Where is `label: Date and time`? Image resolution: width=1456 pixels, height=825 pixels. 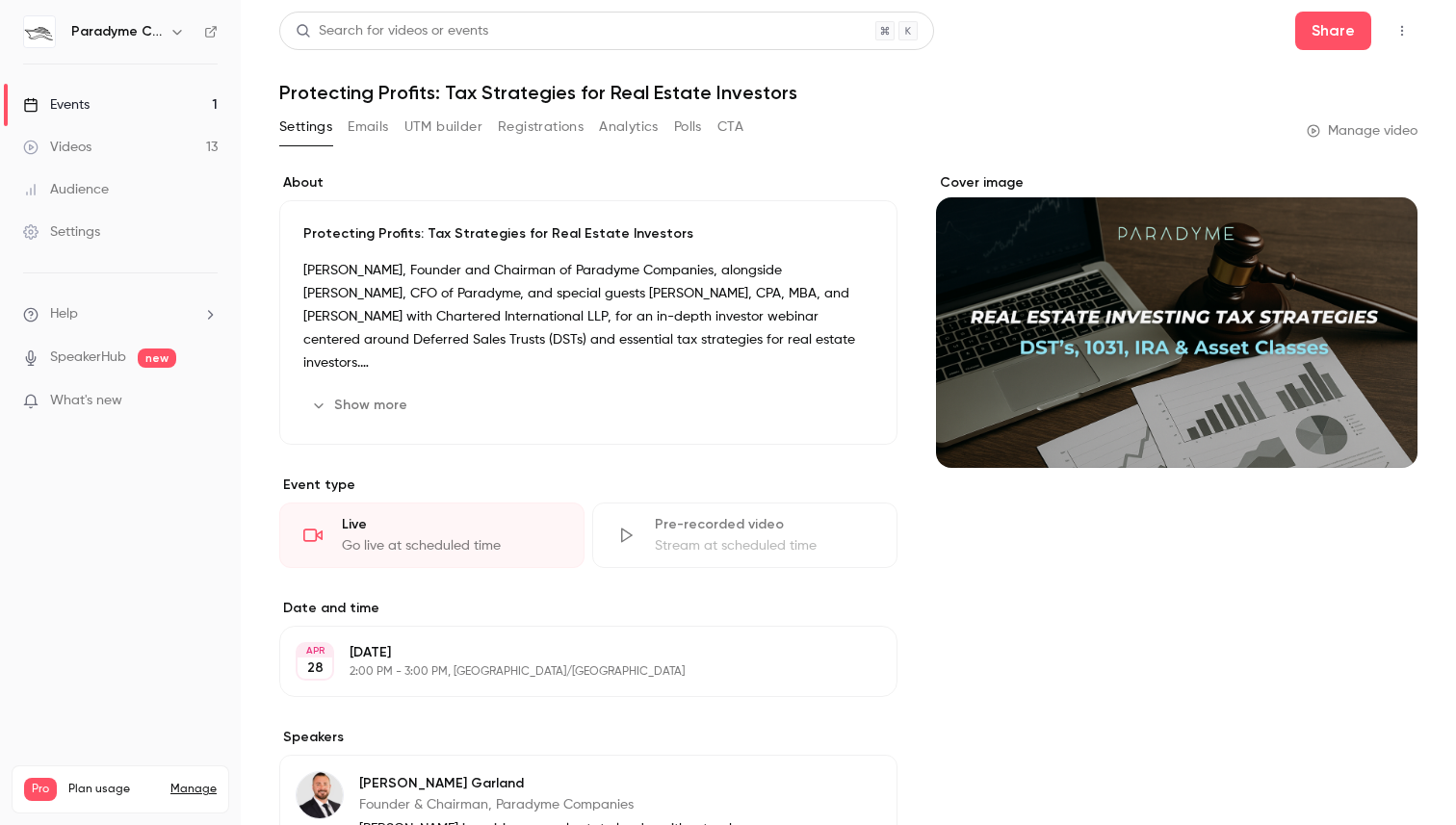 label: Date and time is located at coordinates (589, 608).